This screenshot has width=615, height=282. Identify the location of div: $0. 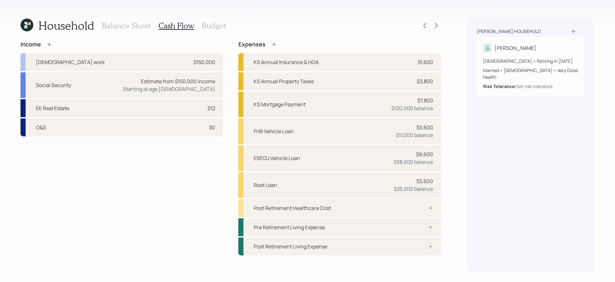
(212, 128).